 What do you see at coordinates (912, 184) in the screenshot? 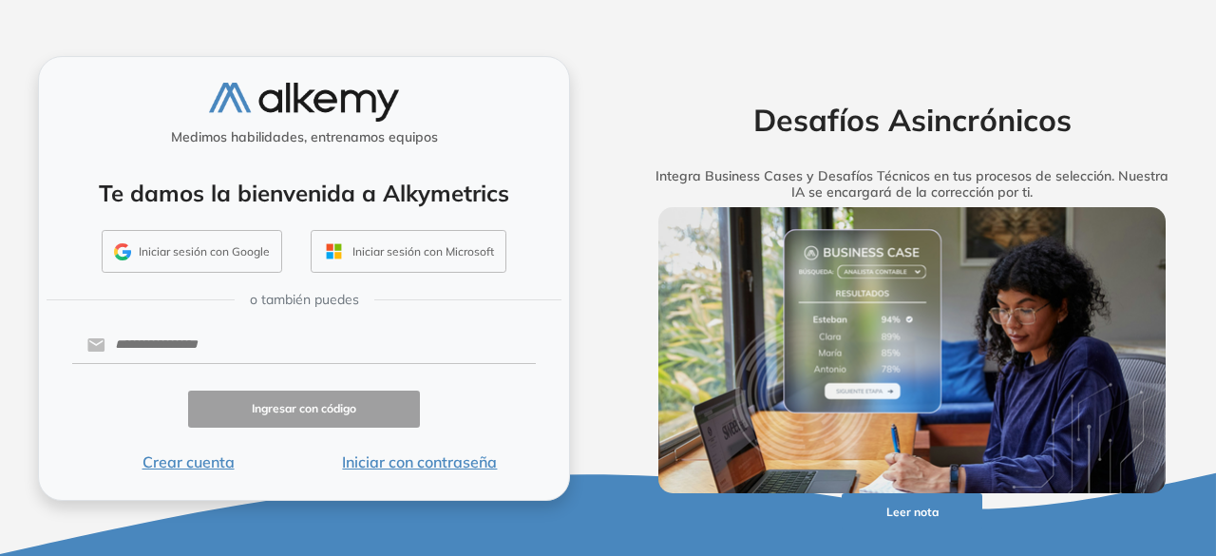
I see `h5: Integra Business Cases y Desafíos Técnicos en tus procesos de selección. Nuestra IA se encargará ...` at bounding box center [912, 184].